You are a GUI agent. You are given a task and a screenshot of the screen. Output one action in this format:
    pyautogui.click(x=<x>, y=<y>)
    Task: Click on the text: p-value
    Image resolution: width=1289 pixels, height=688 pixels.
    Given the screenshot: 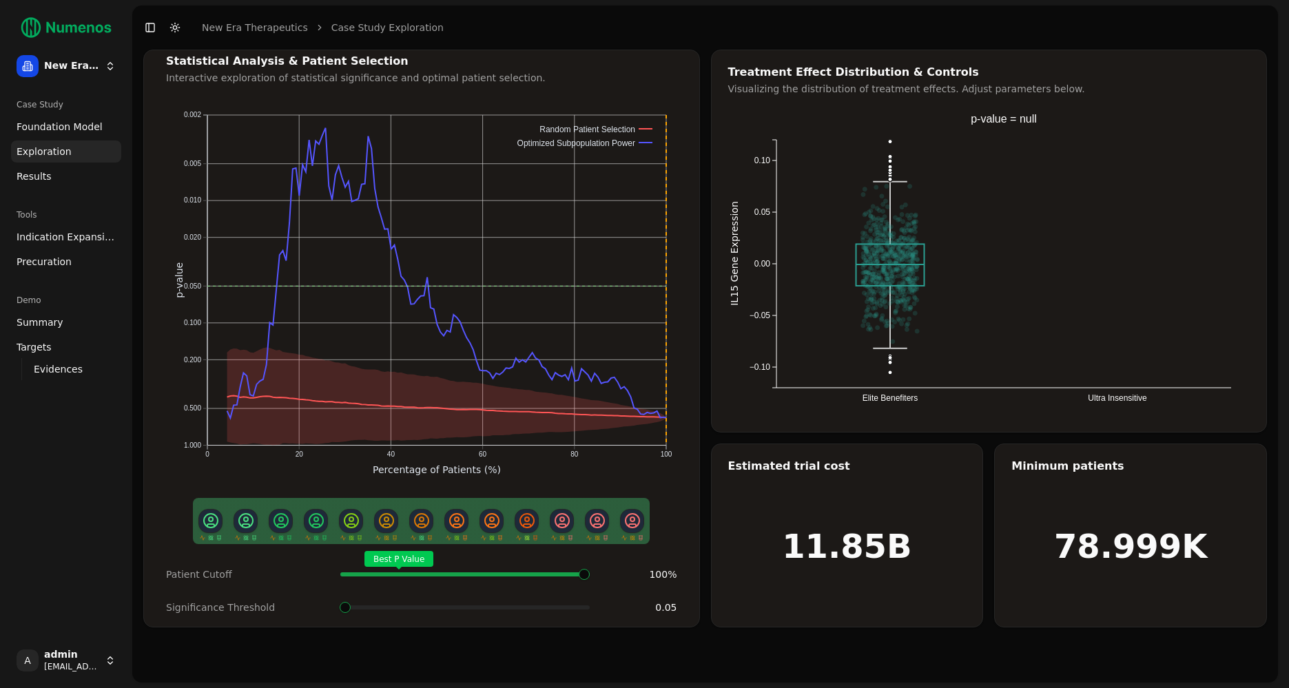 What is the action you would take?
    pyautogui.click(x=179, y=280)
    